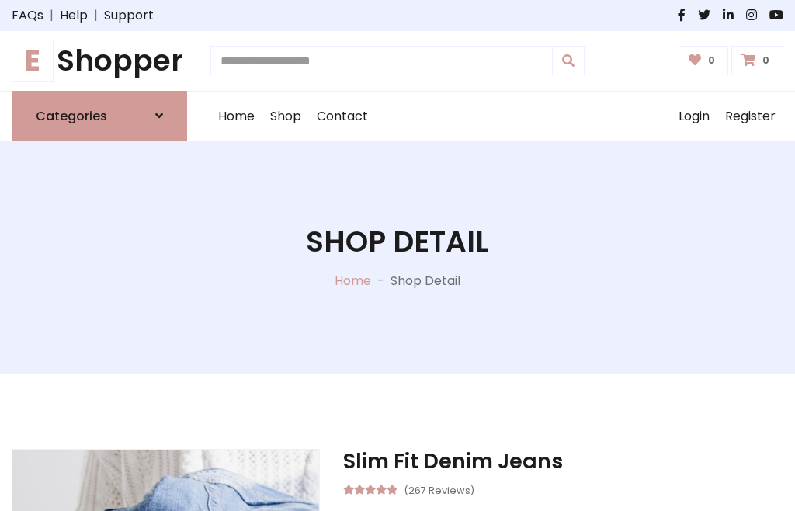 The image size is (795, 511). I want to click on a: EShopper, so click(99, 61).